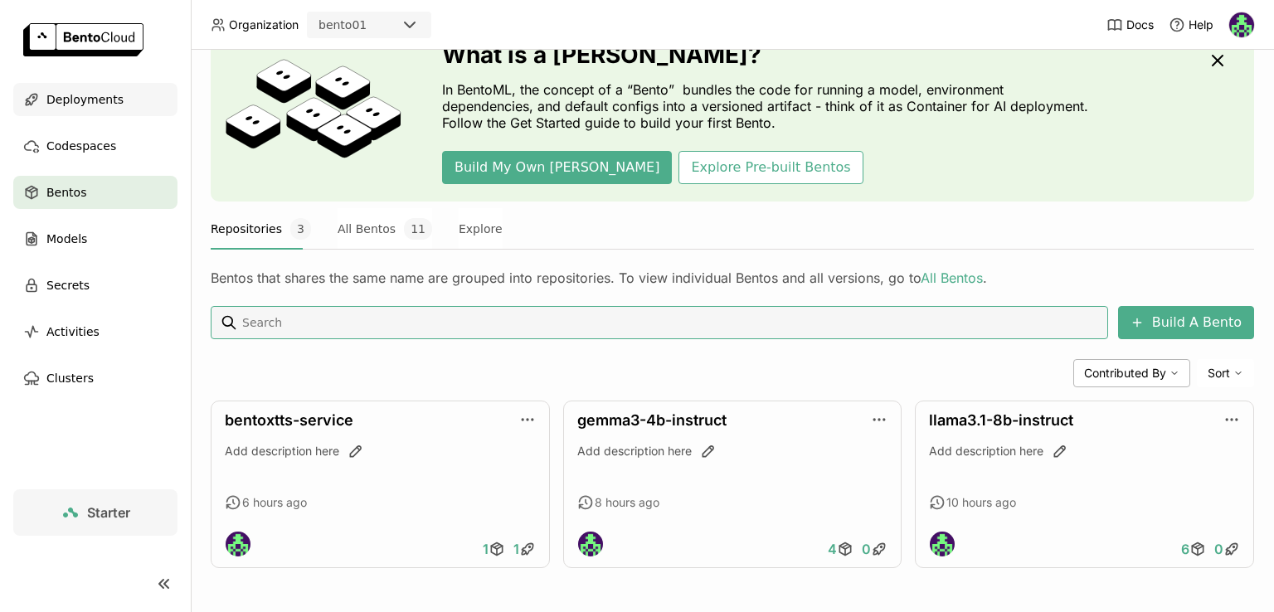  I want to click on img: cover onboarding, so click(313, 113).